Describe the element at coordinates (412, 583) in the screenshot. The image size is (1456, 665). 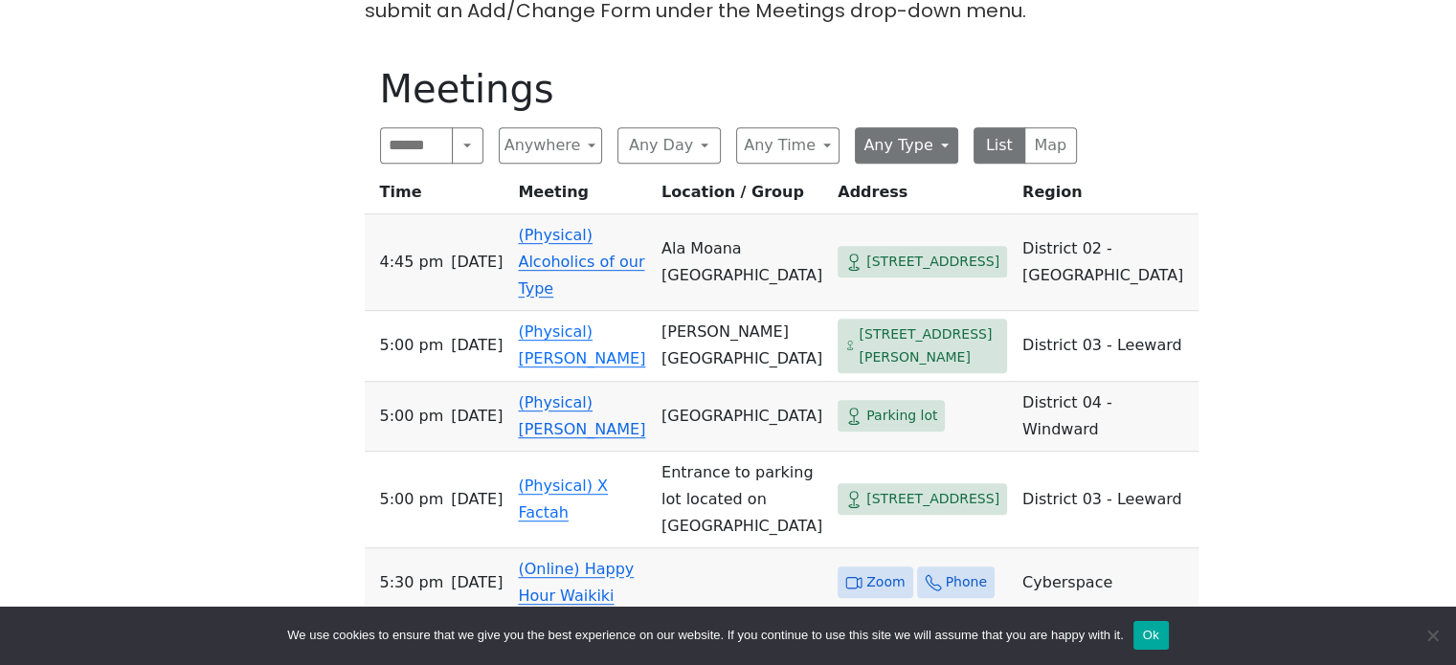
I see `span: 5:30 PM` at that location.